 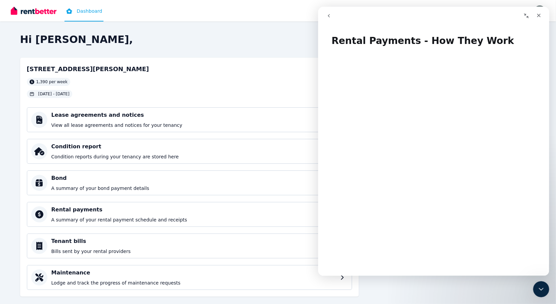 I want to click on h4: Condition report, so click(x=194, y=147).